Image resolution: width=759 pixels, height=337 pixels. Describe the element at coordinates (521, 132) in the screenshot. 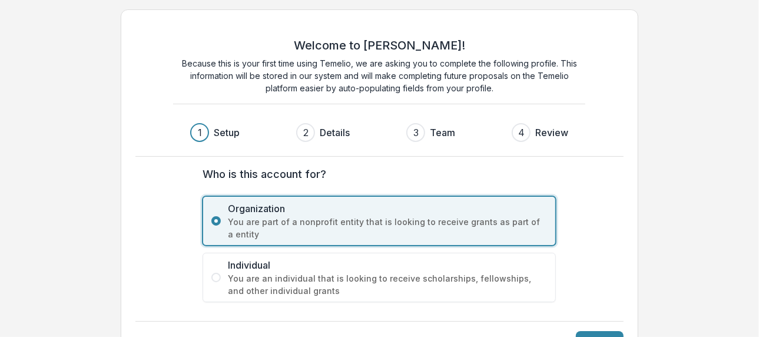

I see `div: 4` at that location.